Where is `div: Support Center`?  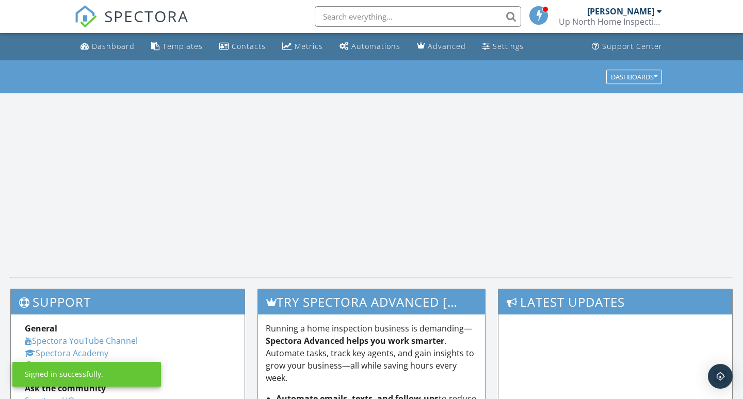
div: Support Center is located at coordinates (632, 46).